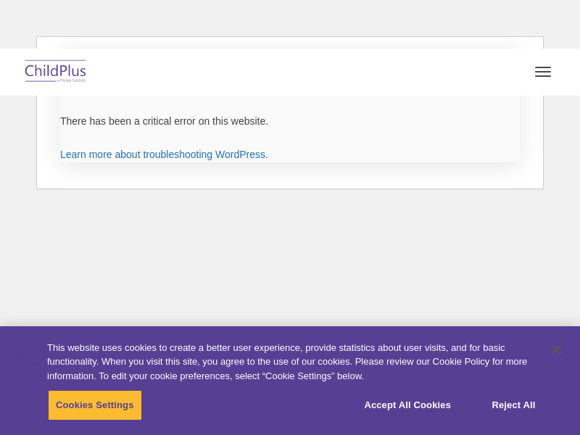 Image resolution: width=580 pixels, height=435 pixels. I want to click on a: Learn more about troubleshooting WordPress., so click(164, 155).